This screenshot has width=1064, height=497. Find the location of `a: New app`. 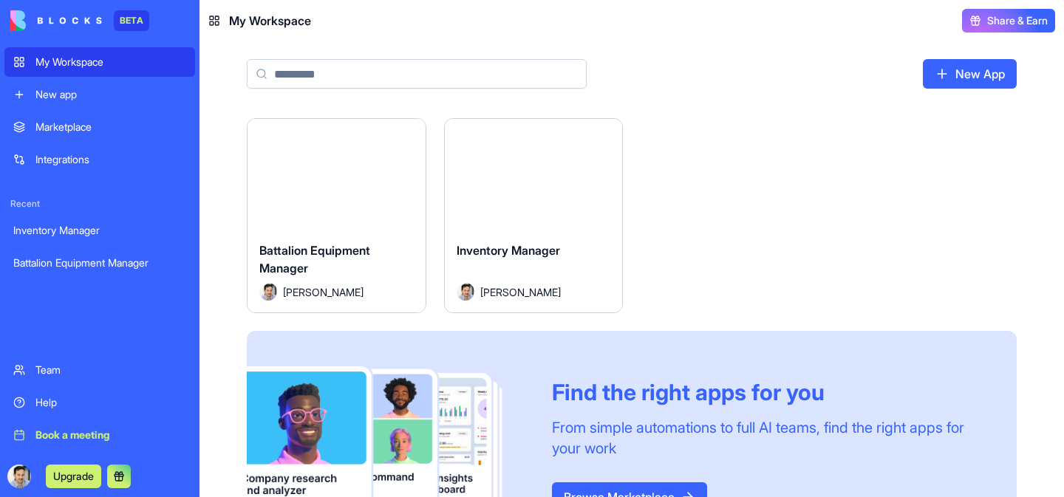

a: New app is located at coordinates (100, 95).